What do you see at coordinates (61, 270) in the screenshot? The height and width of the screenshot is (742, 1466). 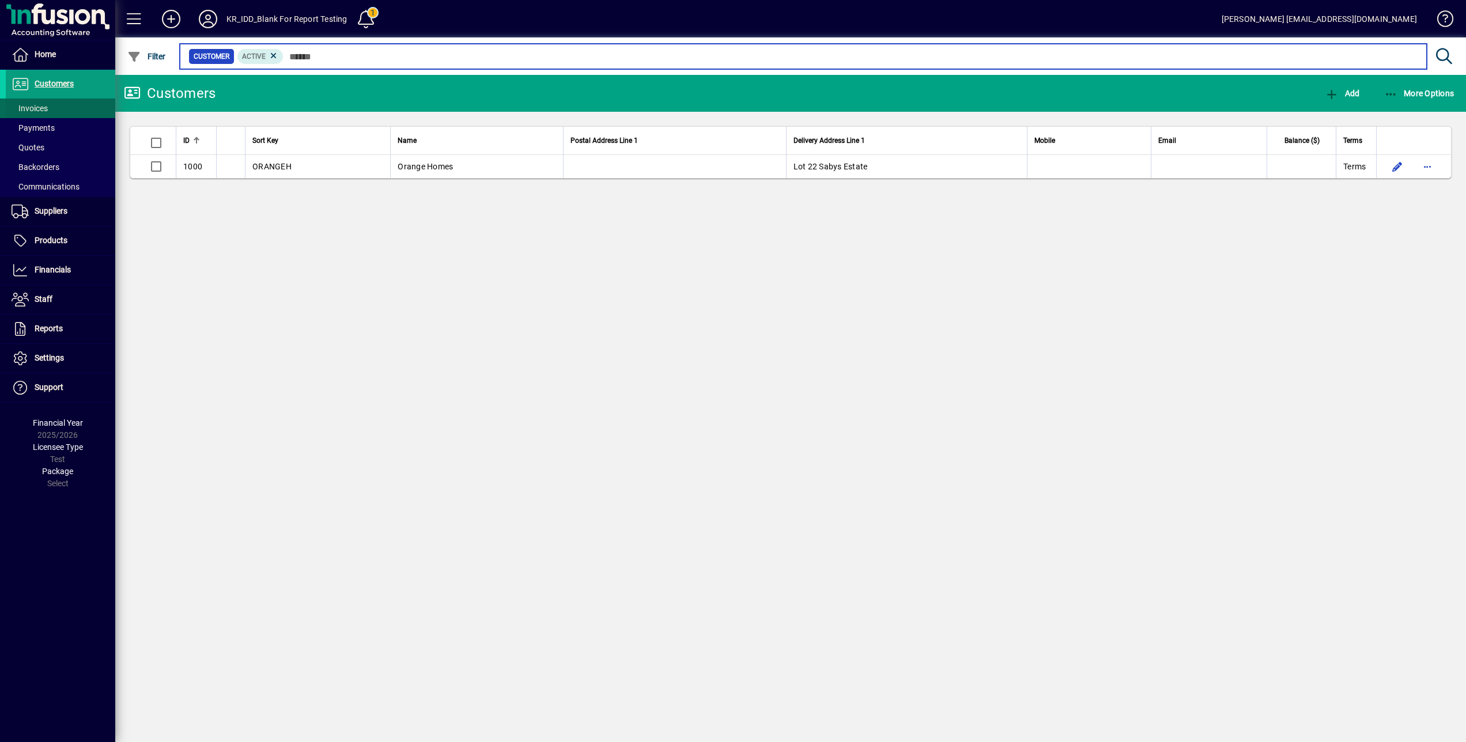 I see `a: Financials` at bounding box center [61, 270].